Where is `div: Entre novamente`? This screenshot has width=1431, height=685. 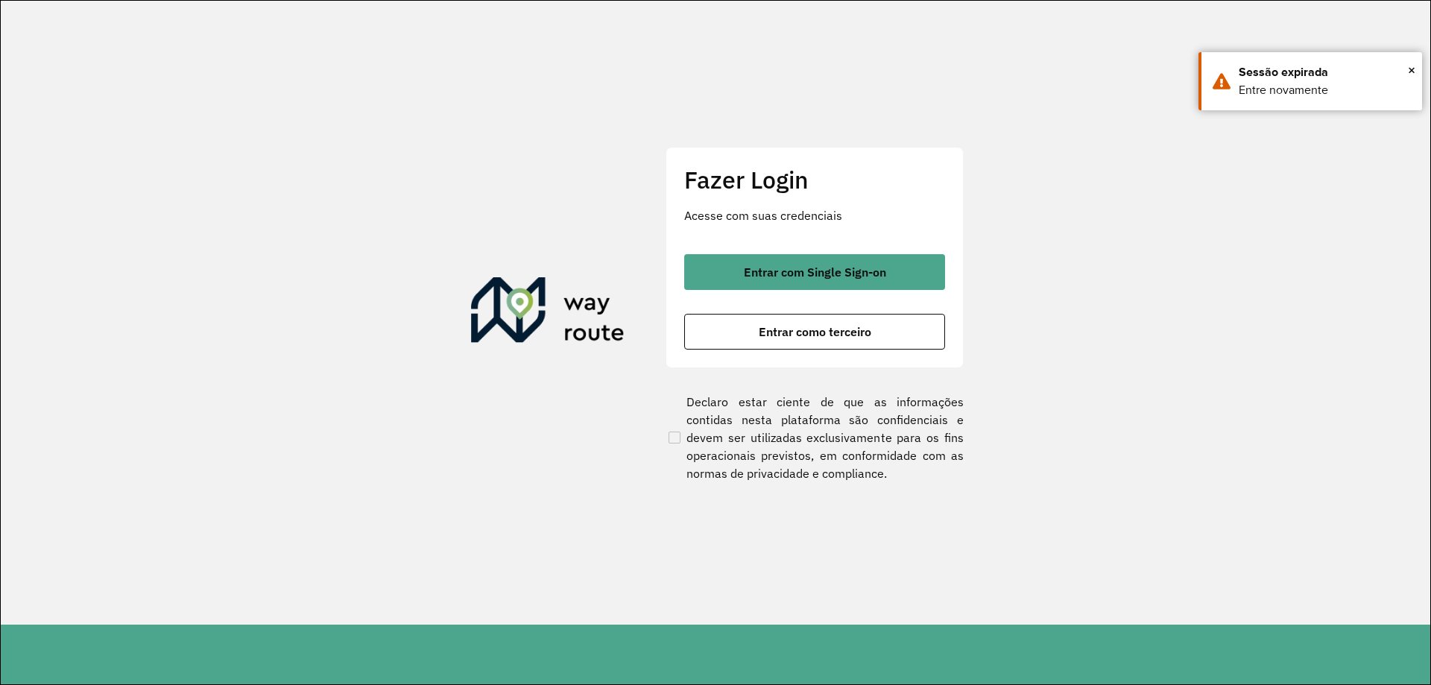 div: Entre novamente is located at coordinates (1324, 90).